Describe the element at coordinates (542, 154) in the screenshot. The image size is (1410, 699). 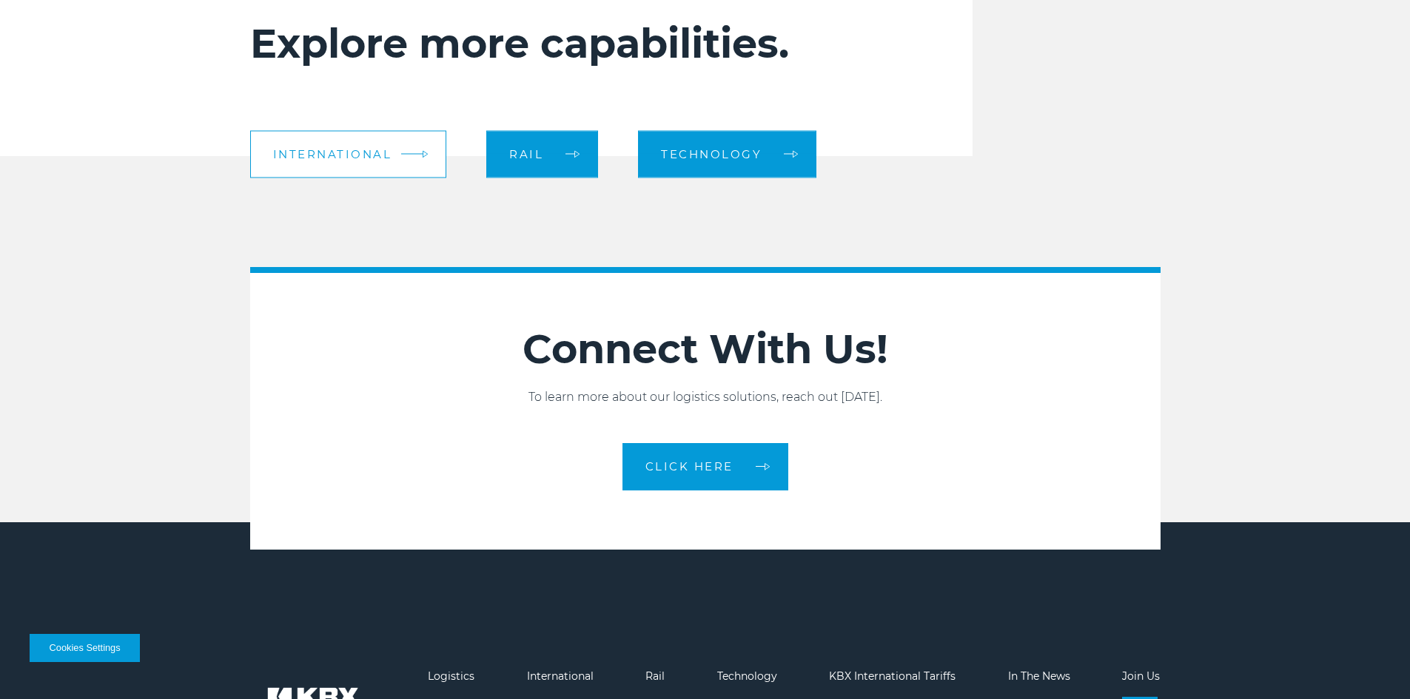
I see `a: Rail arrow arrow` at that location.